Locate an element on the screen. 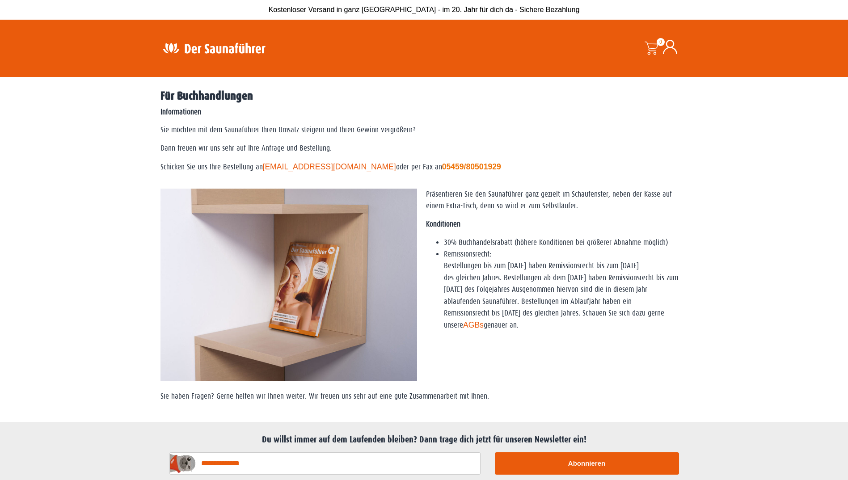 This screenshot has width=848, height=480. p: Dann freuen wir uns sehr auf Ihre Anfrage und Bestellung. is located at coordinates (424, 148).